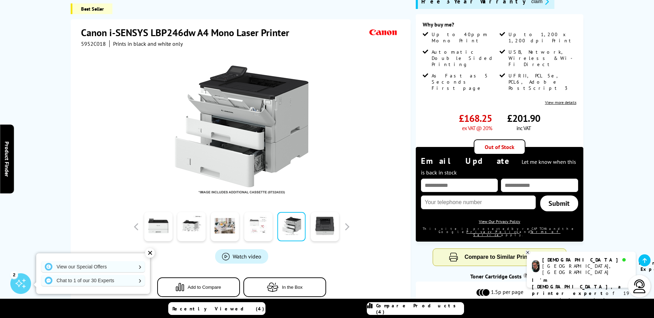  What do you see at coordinates (93, 44) in the screenshot?
I see `span: 5952C018` at bounding box center [93, 44].